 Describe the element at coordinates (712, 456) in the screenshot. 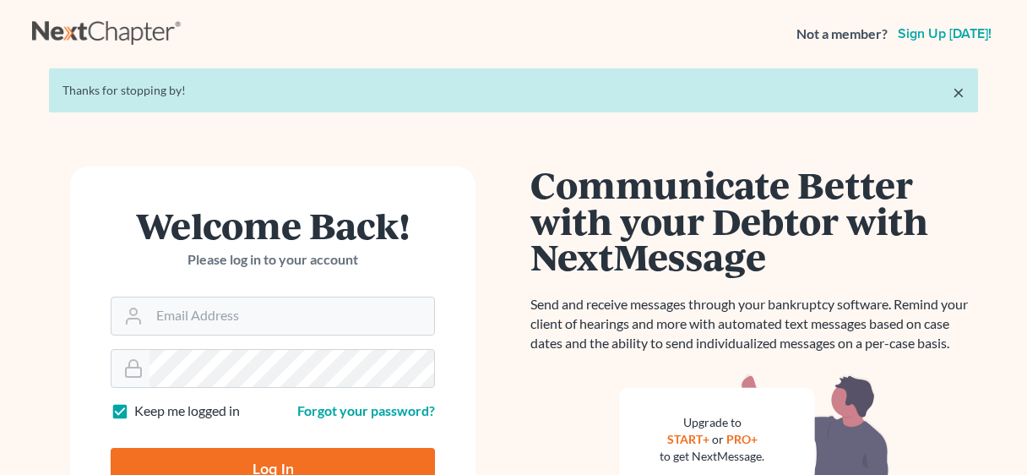

I see `div: to get NextMessage.` at that location.